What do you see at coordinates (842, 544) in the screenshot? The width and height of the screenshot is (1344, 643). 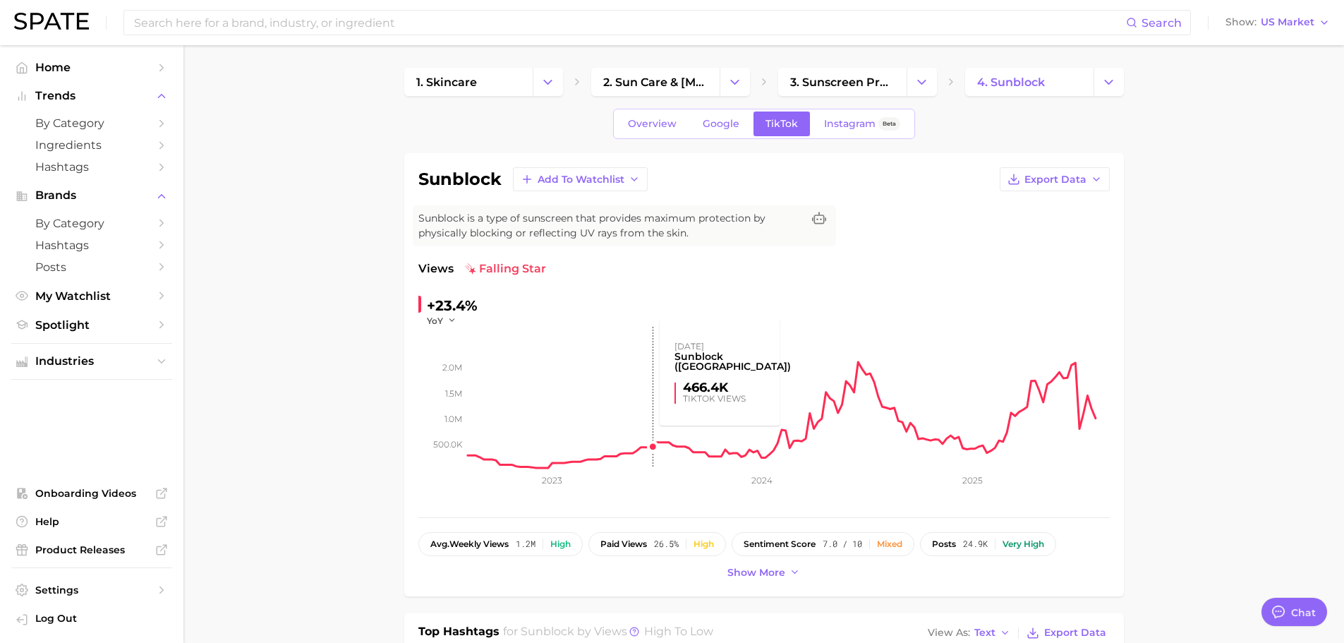 I see `span: 7.0 / 10` at bounding box center [842, 544].